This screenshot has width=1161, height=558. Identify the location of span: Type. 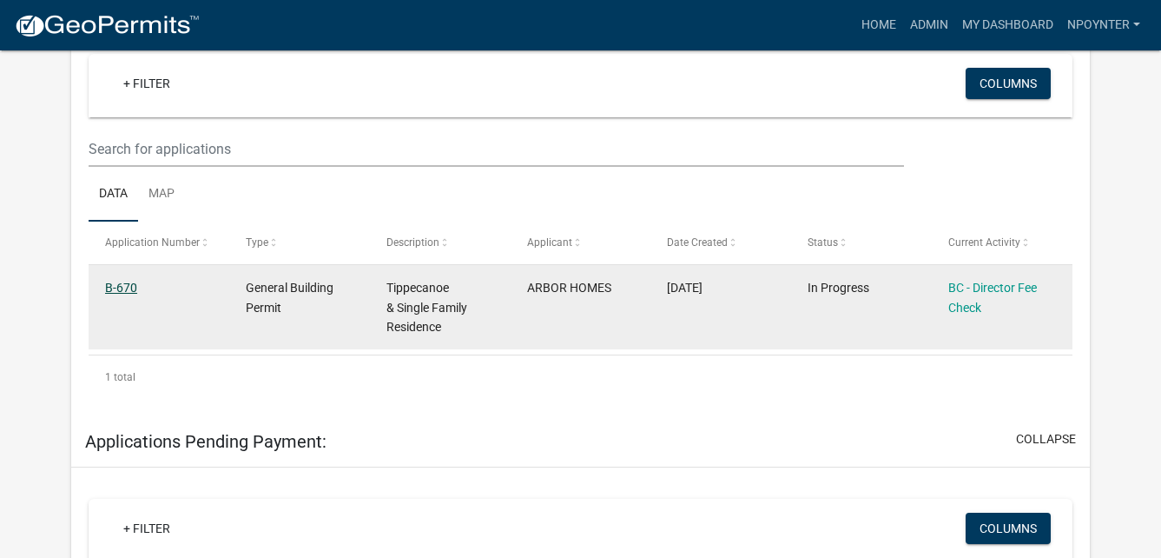
(257, 242).